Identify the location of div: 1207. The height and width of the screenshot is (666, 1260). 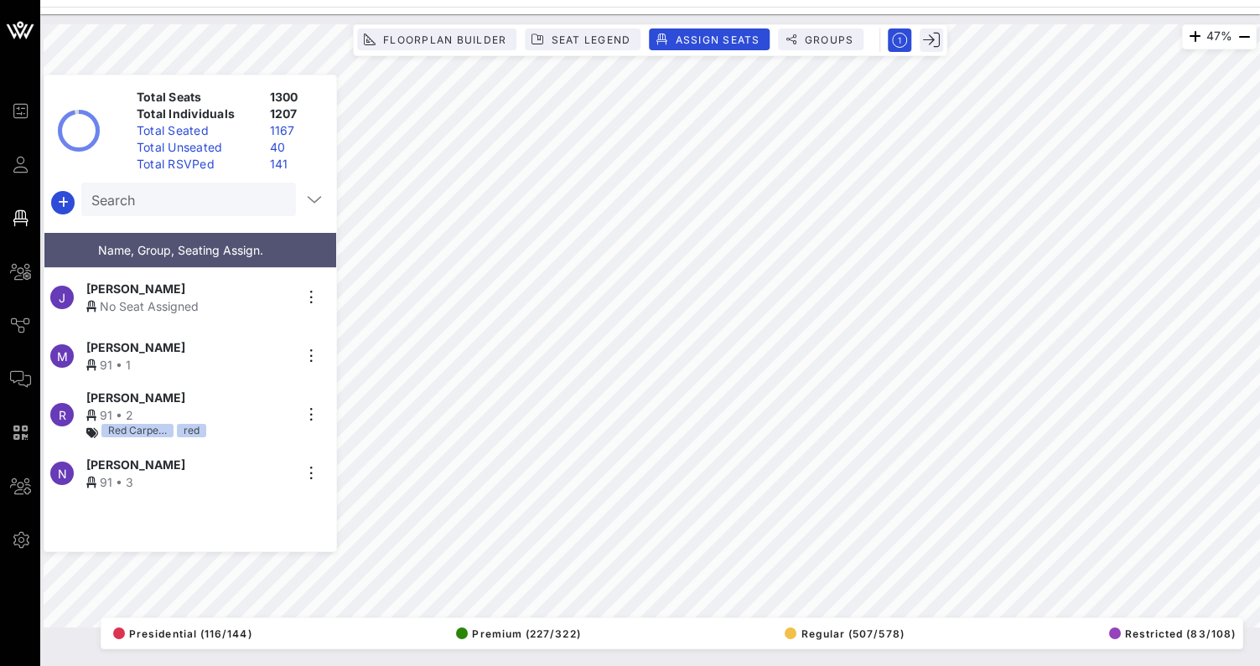
(296, 114).